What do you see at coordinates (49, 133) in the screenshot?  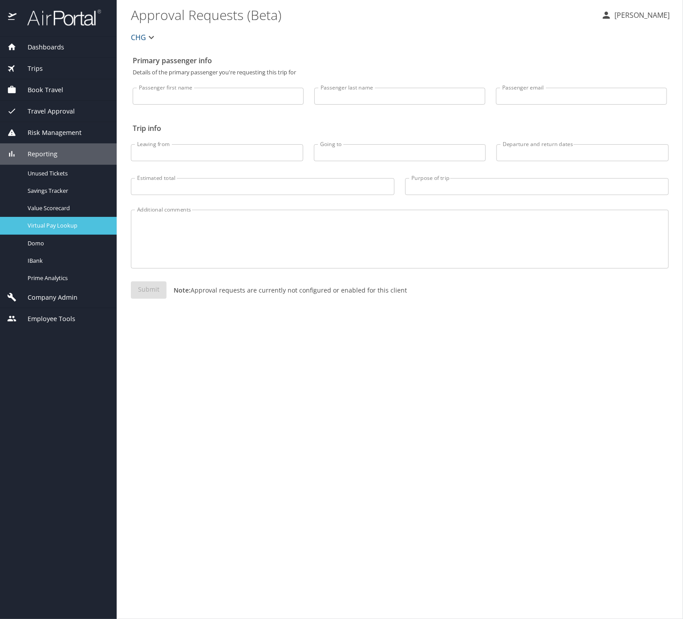 I see `span: Risk Management` at bounding box center [49, 133].